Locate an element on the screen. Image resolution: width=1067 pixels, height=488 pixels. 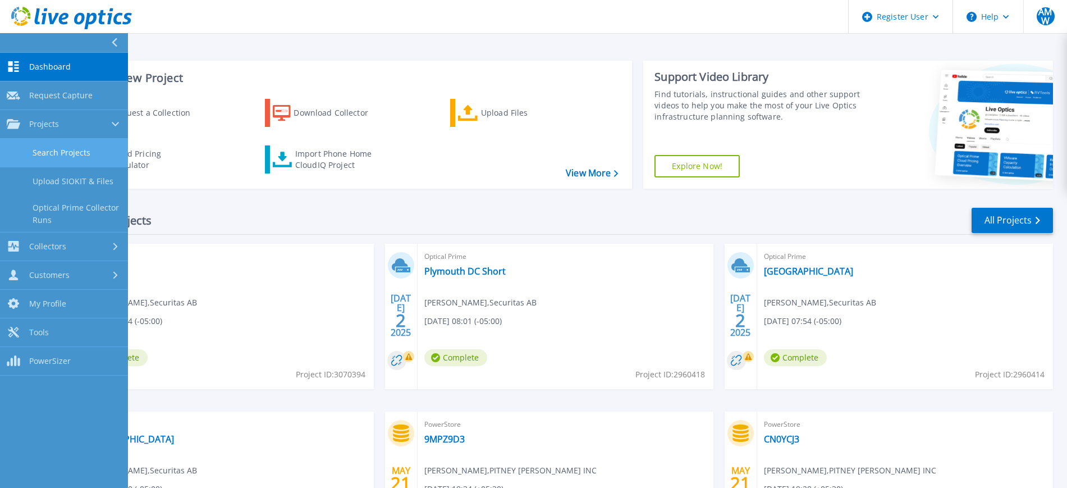
h3: Start a New Project is located at coordinates (349, 78).